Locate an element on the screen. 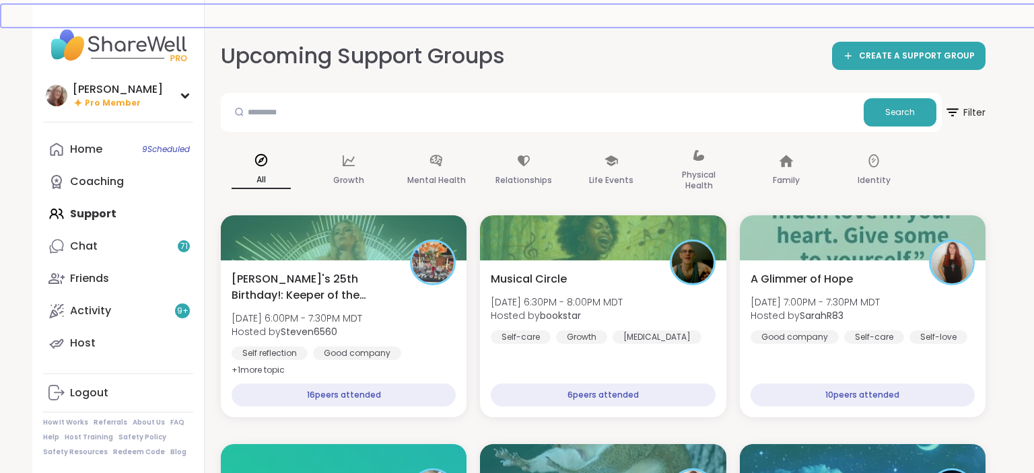 Image resolution: width=1034 pixels, height=473 pixels. a: CREATE A SUPPORT GROUP is located at coordinates (909, 56).